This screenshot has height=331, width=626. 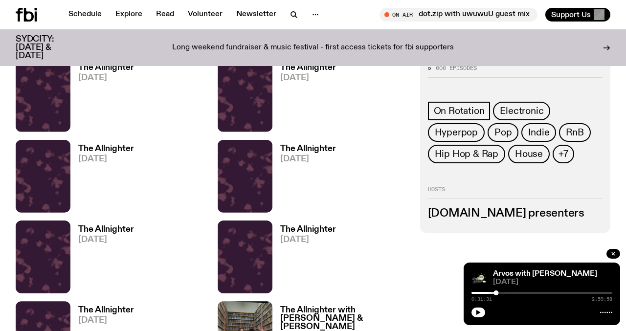 I want to click on a: RnB, so click(x=574, y=132).